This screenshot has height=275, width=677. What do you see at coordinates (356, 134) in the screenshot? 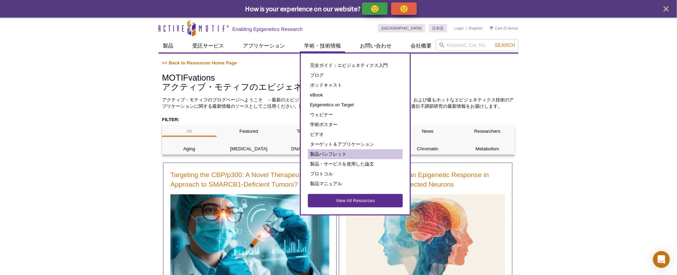
I see `a: ビデオ` at bounding box center [356, 134].